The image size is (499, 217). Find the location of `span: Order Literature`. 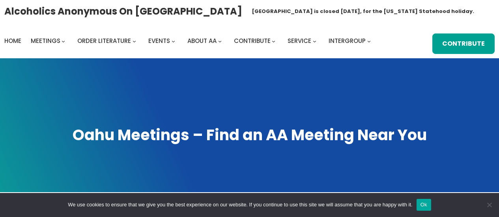

span: Order Literature is located at coordinates (104, 41).